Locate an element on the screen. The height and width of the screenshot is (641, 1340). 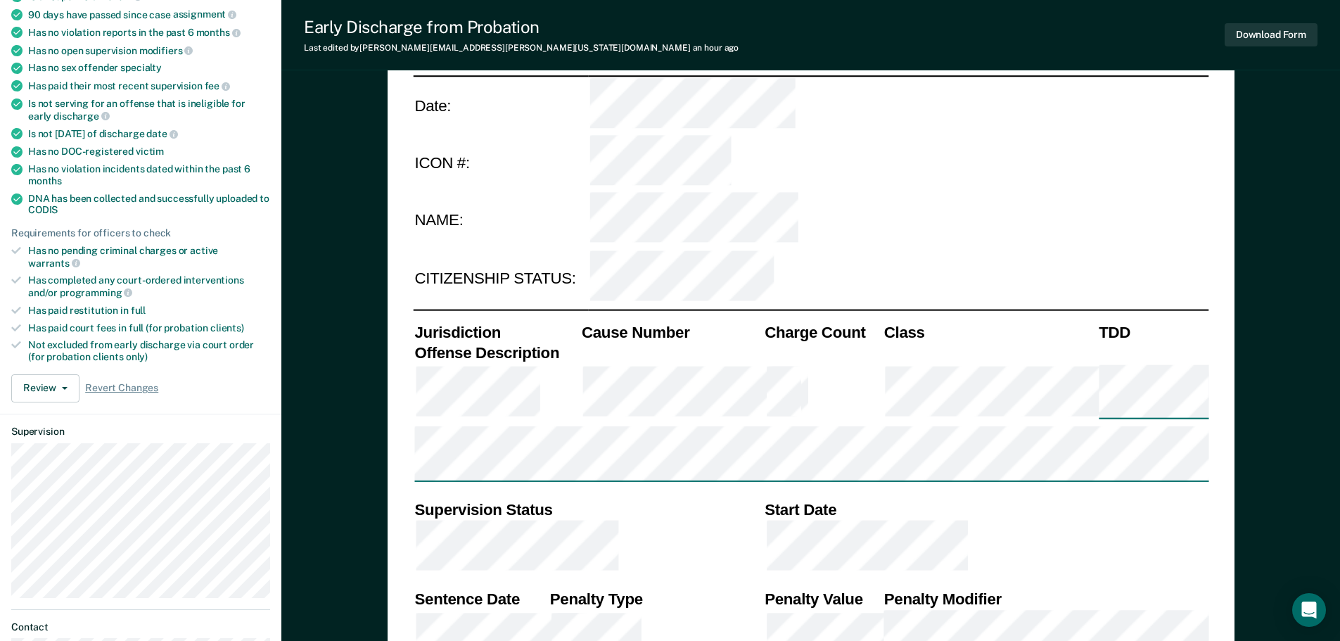
span: only) is located at coordinates (136, 357).